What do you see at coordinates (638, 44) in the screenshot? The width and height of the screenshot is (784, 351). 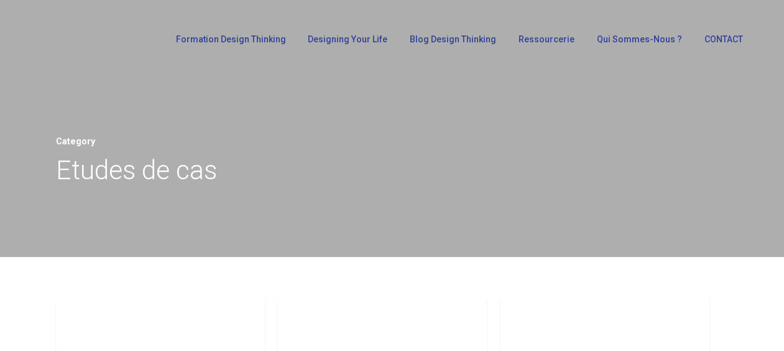 I see `a: Qui sommes-nous ?` at bounding box center [638, 44].